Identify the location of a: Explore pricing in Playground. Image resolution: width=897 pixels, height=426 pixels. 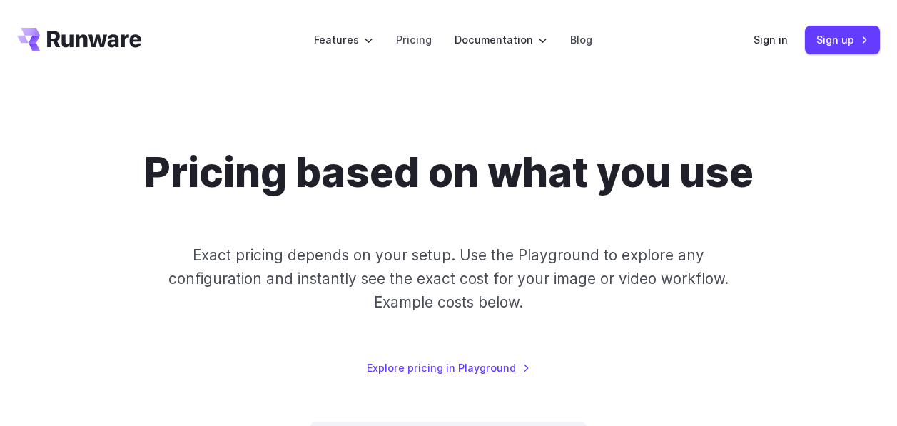
(448, 367).